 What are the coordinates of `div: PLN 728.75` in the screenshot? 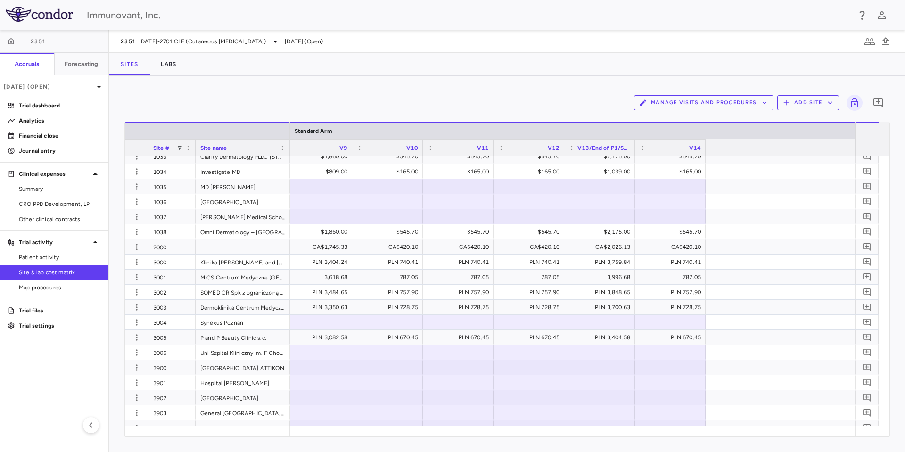 It's located at (460, 307).